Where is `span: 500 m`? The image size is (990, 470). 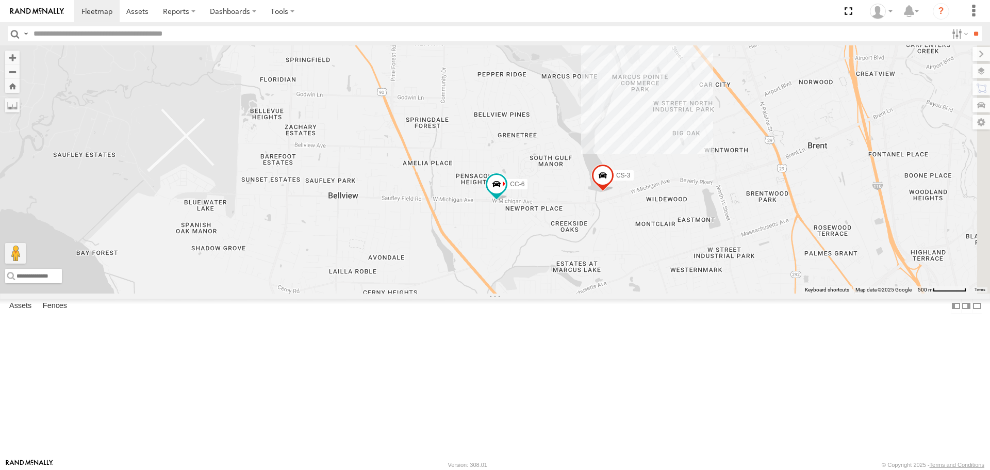 span: 500 m is located at coordinates (925, 289).